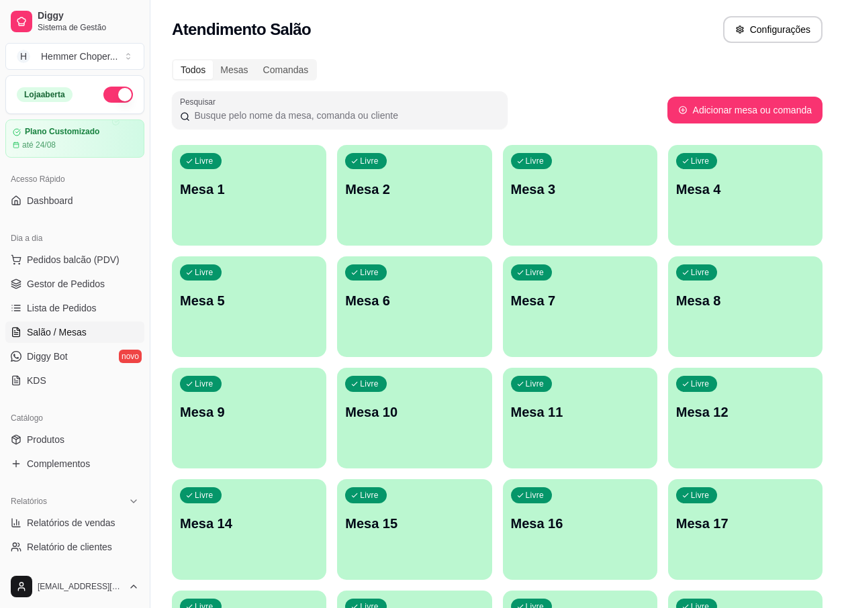  What do you see at coordinates (56, 332) in the screenshot?
I see `span: Salão / Mesas` at bounding box center [56, 332].